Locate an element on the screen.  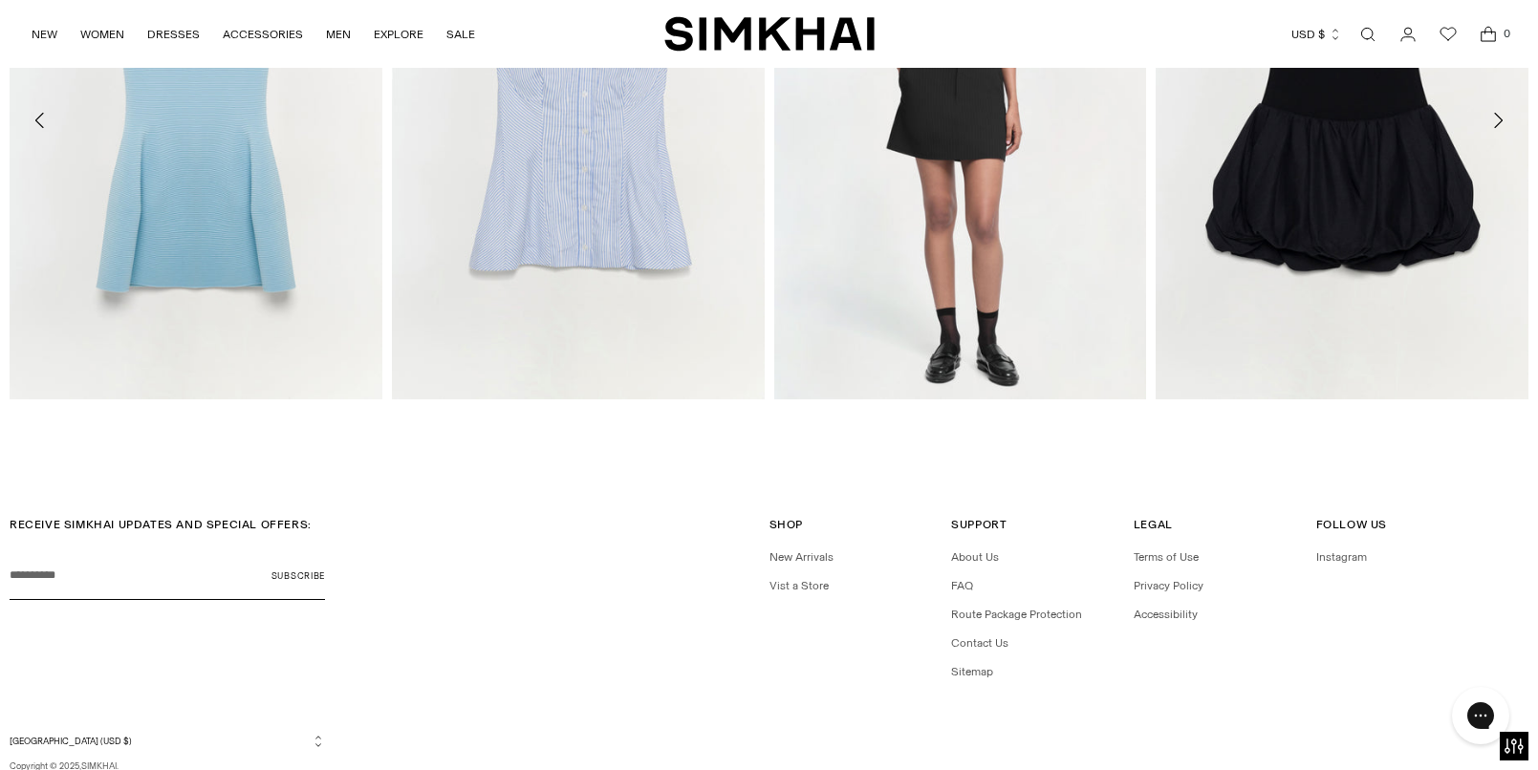
span: Support is located at coordinates (979, 525).